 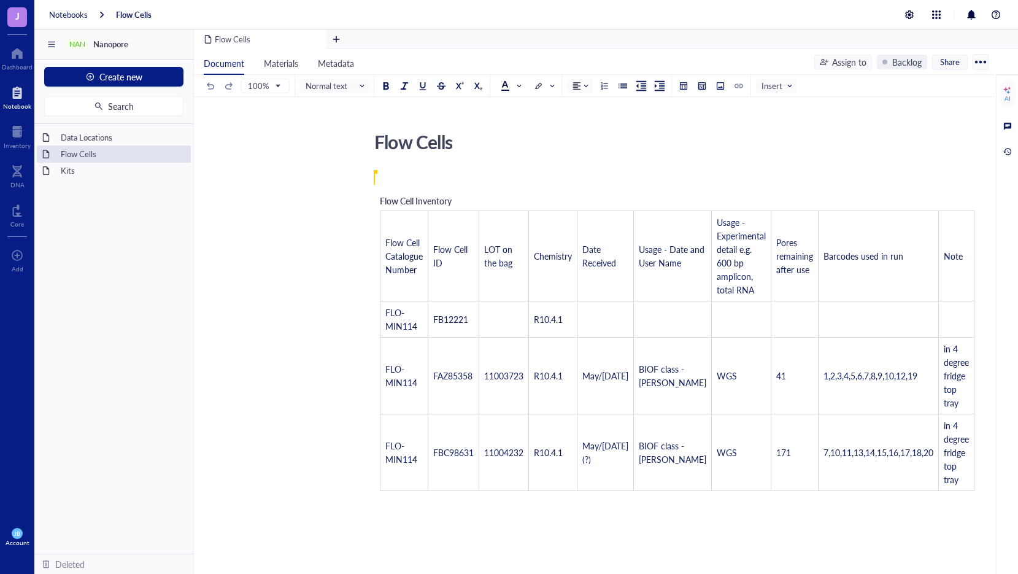 What do you see at coordinates (224, 63) in the screenshot?
I see `span: Document` at bounding box center [224, 63].